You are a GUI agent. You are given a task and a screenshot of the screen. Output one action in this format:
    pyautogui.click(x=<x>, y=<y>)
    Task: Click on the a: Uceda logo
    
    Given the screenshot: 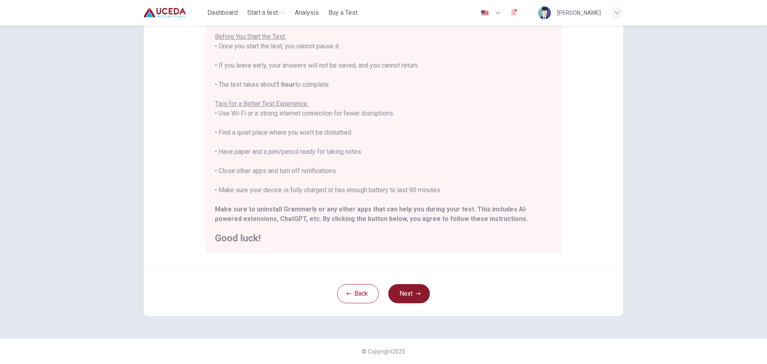 What is the action you would take?
    pyautogui.click(x=174, y=13)
    